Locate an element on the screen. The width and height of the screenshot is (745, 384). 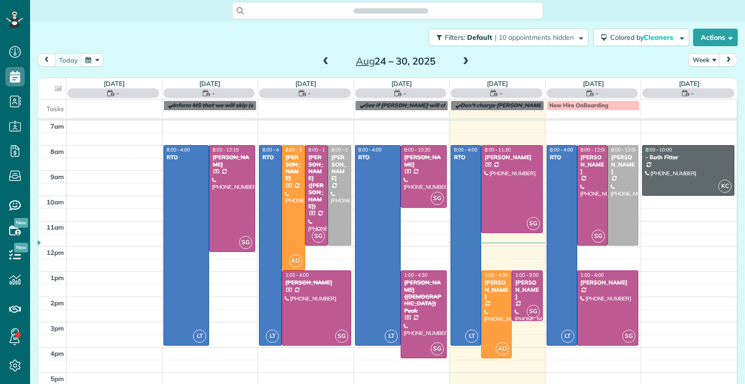
span: Search ZenMaid… is located at coordinates (391, 11).